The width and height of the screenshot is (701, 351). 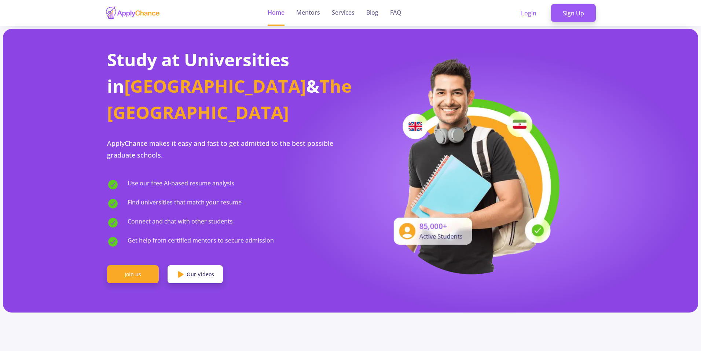 What do you see at coordinates (472, 165) in the screenshot?
I see `img: applicant` at bounding box center [472, 165].